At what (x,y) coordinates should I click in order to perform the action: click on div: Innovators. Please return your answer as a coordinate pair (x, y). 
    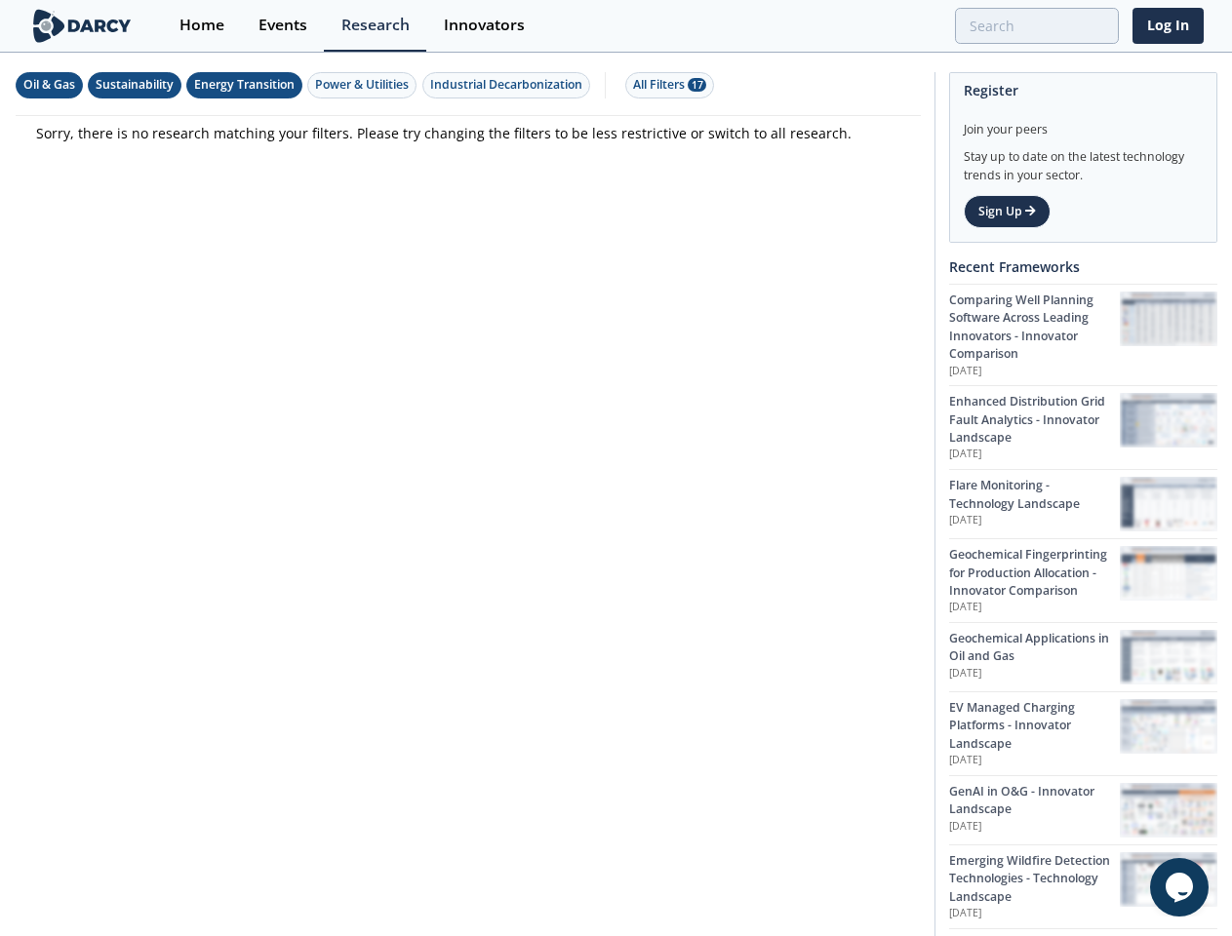
    Looking at the image, I should click on (484, 25).